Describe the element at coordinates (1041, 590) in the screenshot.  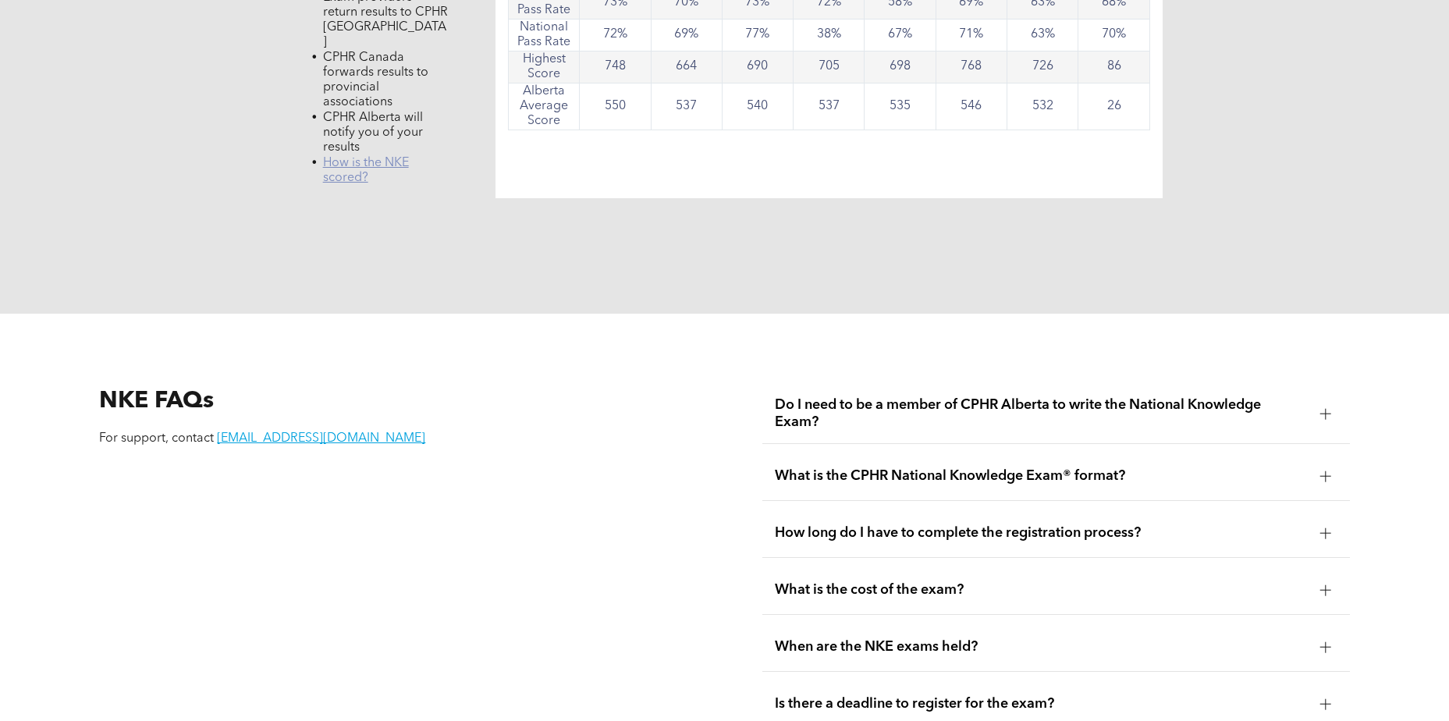
I see `span: What is the cost of the exam?` at that location.